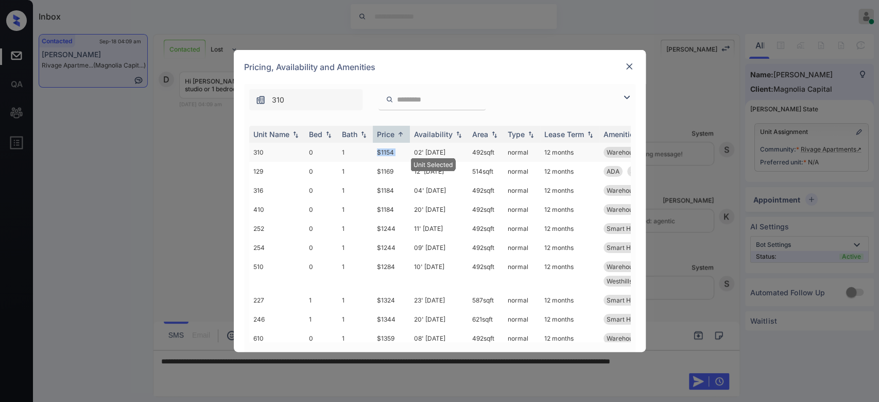 The height and width of the screenshot is (402, 879). I want to click on td: $1284, so click(391, 273).